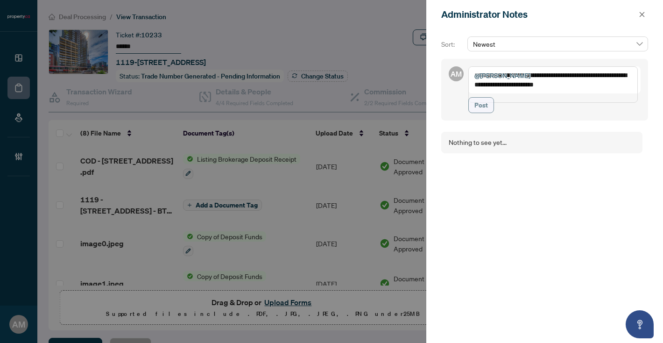 The image size is (663, 343). Describe the element at coordinates (558, 44) in the screenshot. I see `span: Newest` at that location.